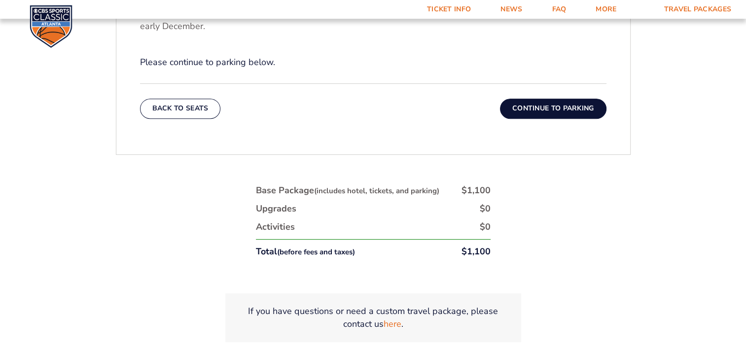 This screenshot has height=349, width=746. Describe the element at coordinates (316, 252) in the screenshot. I see `small: (before fees and taxes)` at that location.